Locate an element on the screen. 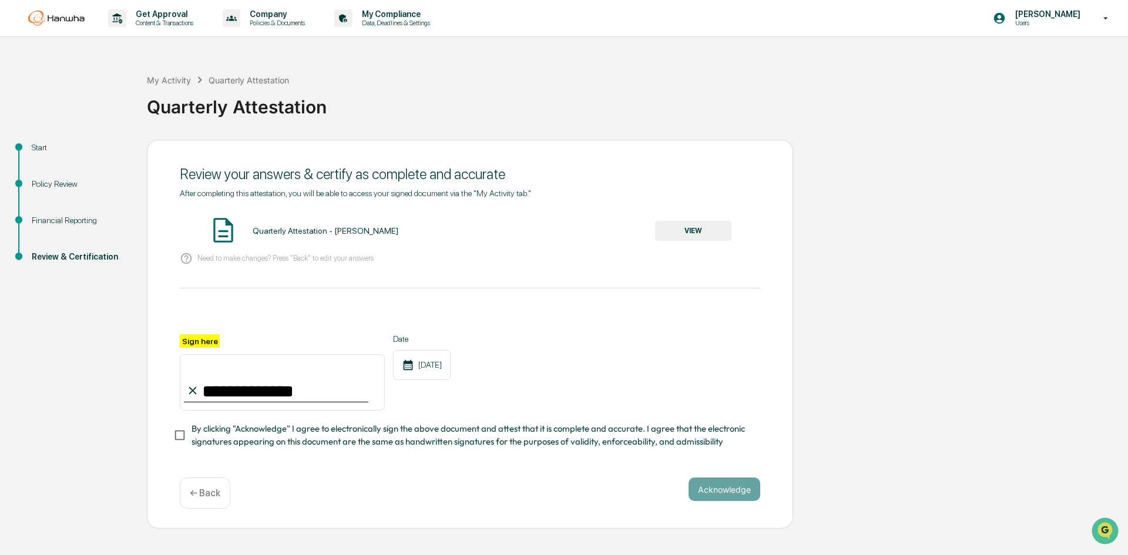  a: 🗄️Attestations is located at coordinates (115, 154).